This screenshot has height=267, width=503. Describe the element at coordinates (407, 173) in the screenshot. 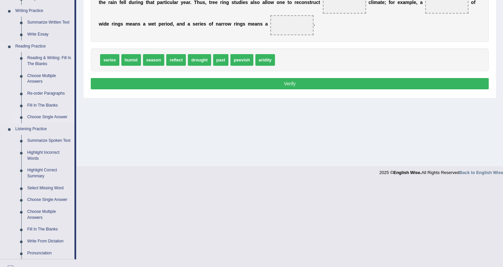

I see `strong: English Wise.` at that location.